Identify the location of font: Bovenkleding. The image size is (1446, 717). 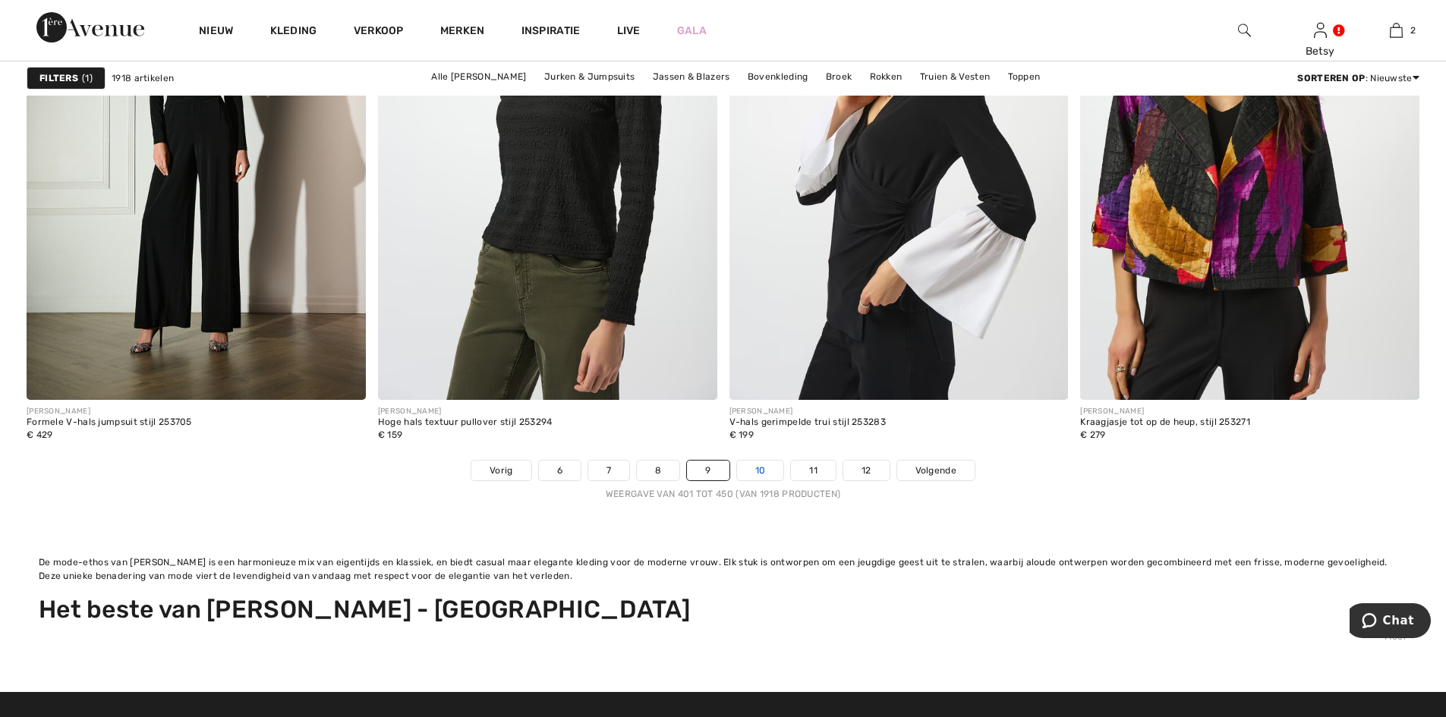
(778, 77).